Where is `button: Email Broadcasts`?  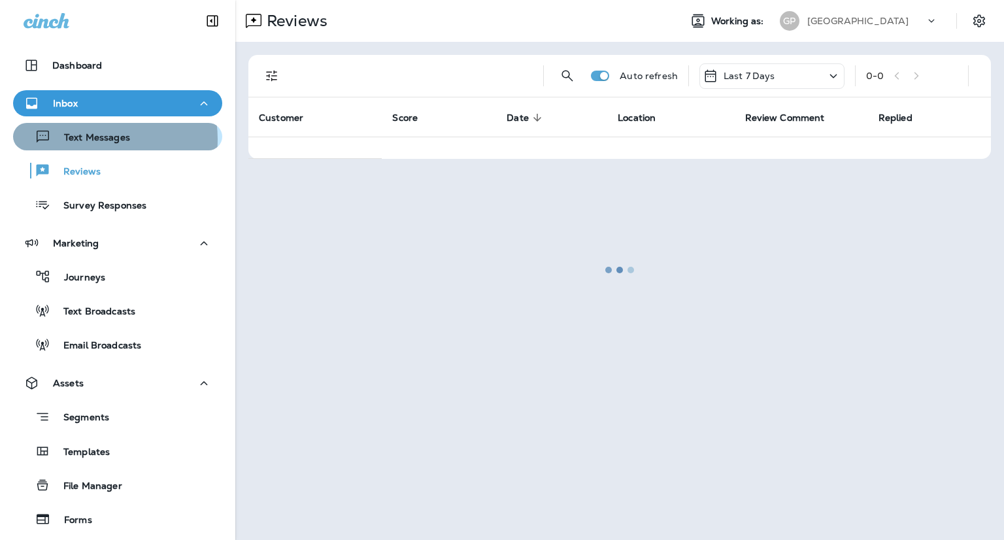
button: Email Broadcasts is located at coordinates (118, 344).